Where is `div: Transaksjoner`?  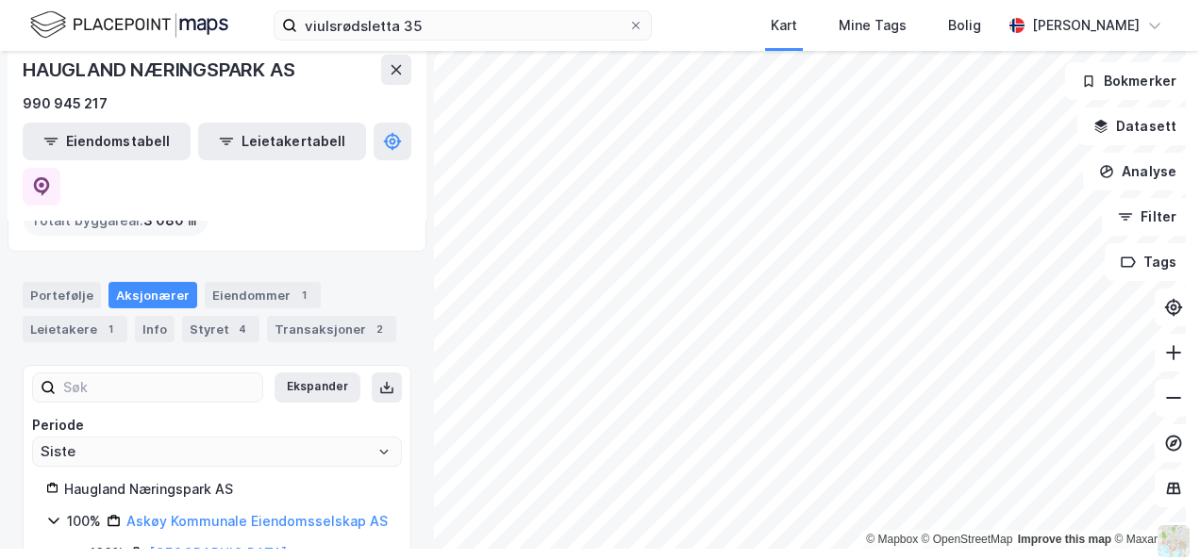
div: Transaksjoner is located at coordinates (331, 329).